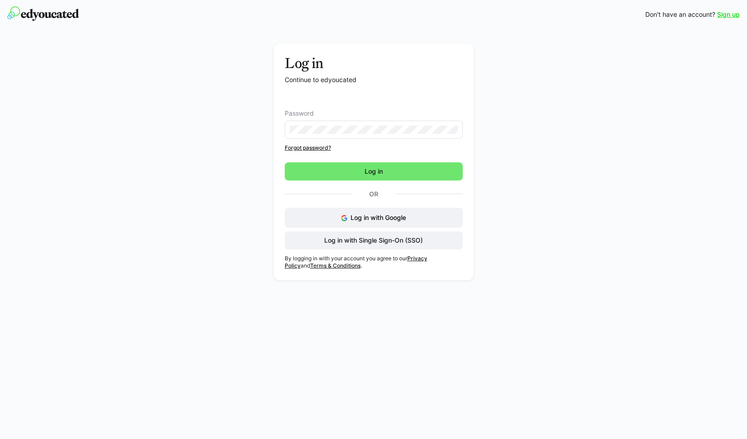 This screenshot has width=747, height=439. Describe the element at coordinates (374, 172) in the screenshot. I see `span: Log in` at that location.